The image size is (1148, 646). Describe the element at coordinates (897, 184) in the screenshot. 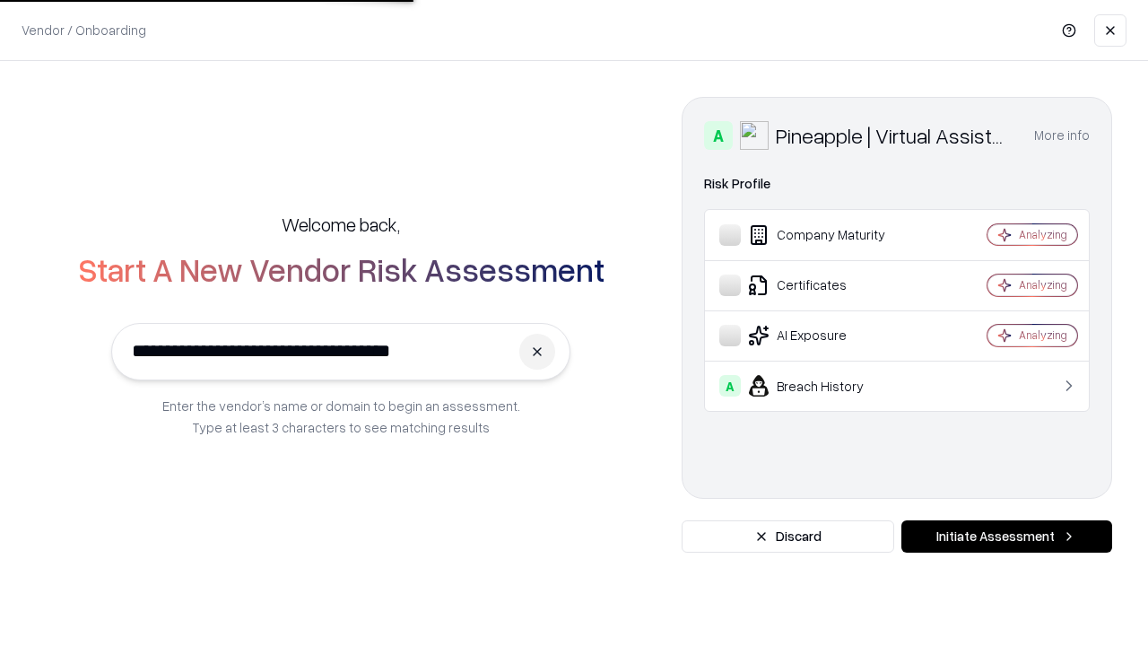

I see `div: Risk Profile` at that location.